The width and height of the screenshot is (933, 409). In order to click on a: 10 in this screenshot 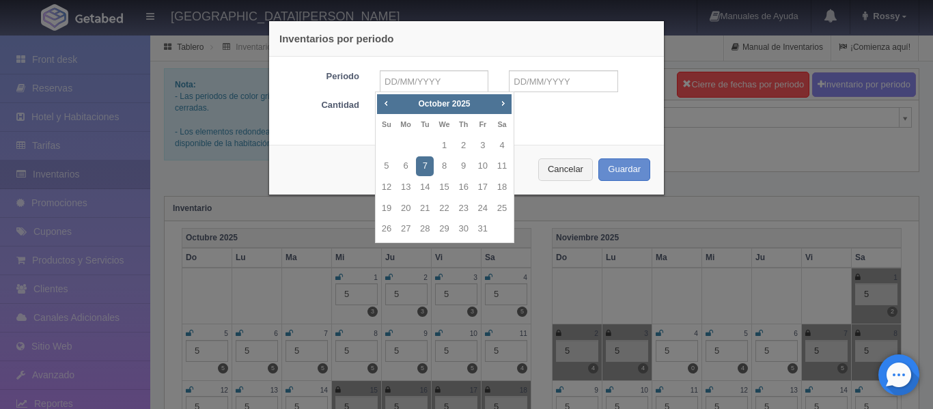, I will do `click(483, 166)`.